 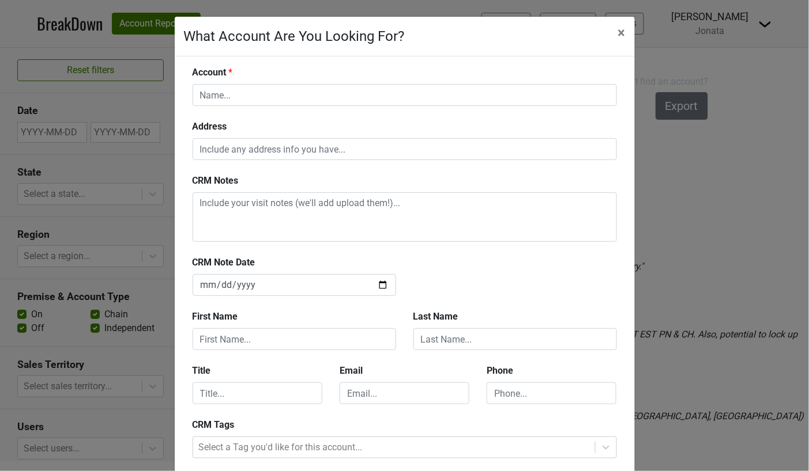 What do you see at coordinates (202, 371) in the screenshot?
I see `b: Title` at bounding box center [202, 371].